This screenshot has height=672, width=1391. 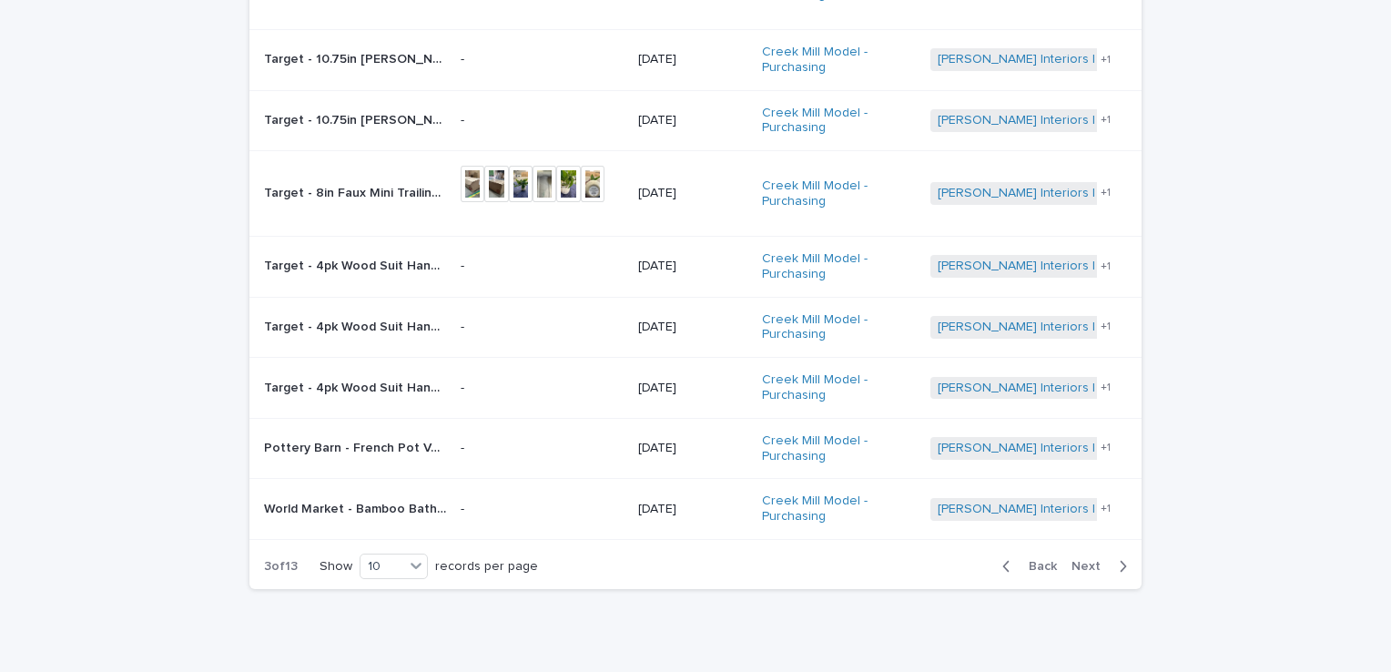 I want to click on p: Pottery Barn - French Pot Vase Collection- Mini #84-2693587 | 75341, so click(x=357, y=446).